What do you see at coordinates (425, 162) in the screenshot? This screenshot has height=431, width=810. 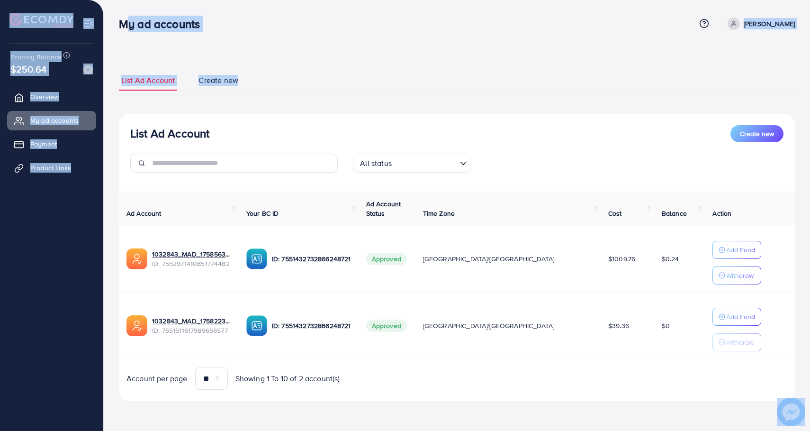 I see `input: Search for option` at bounding box center [425, 162].